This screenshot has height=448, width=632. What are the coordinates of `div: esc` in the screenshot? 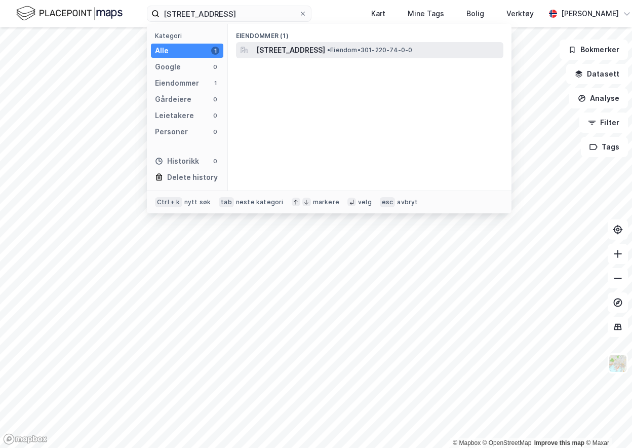 It's located at (387, 202).